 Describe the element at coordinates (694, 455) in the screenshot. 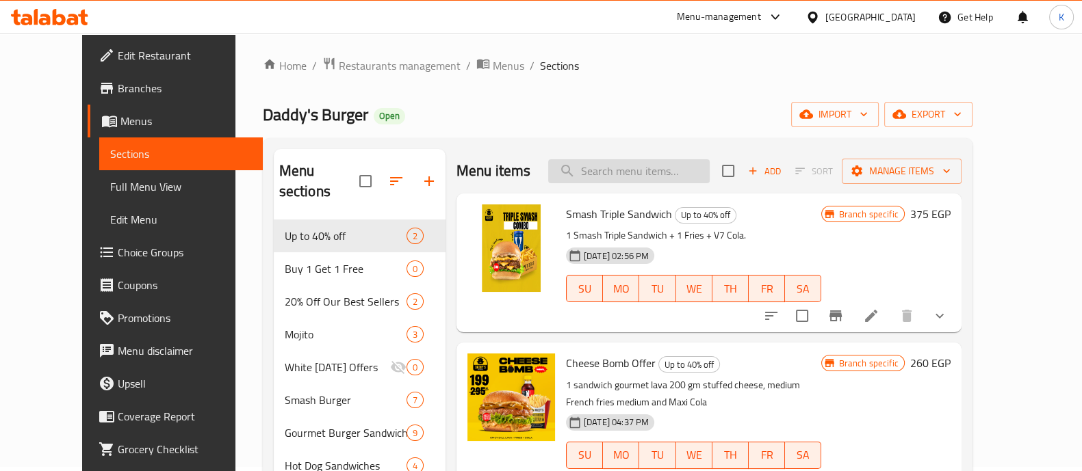

I see `span: WE` at that location.